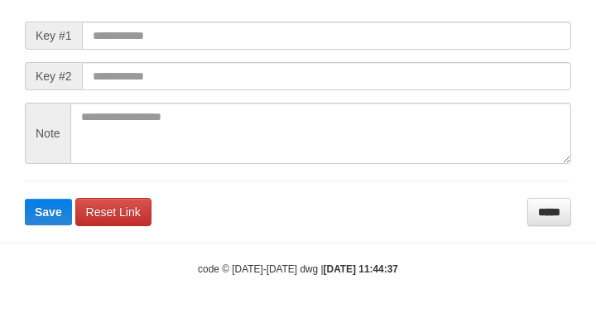  I want to click on span: Save, so click(48, 212).